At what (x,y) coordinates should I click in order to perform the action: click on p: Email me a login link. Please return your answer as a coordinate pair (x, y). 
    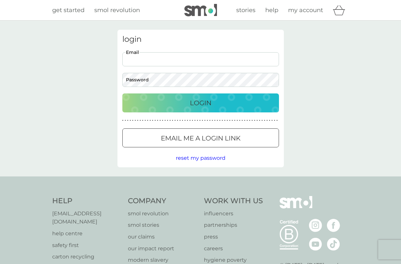
    Looking at the image, I should click on (201, 138).